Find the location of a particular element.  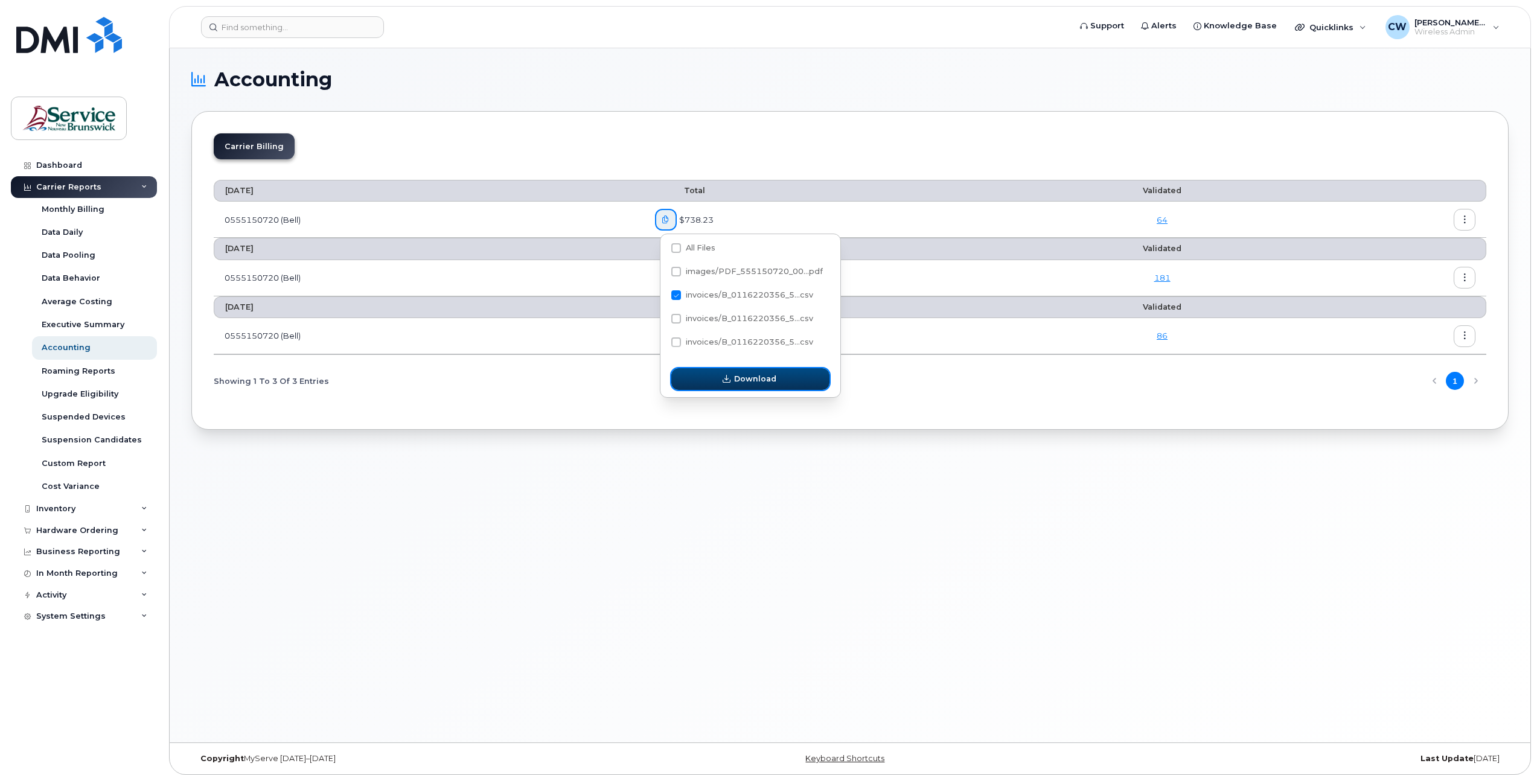

a: 86 is located at coordinates (1162, 336).